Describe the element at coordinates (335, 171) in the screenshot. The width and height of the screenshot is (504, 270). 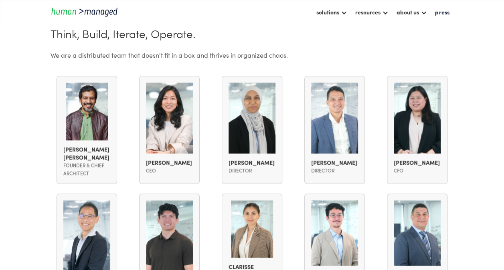
I see `div: Director` at that location.